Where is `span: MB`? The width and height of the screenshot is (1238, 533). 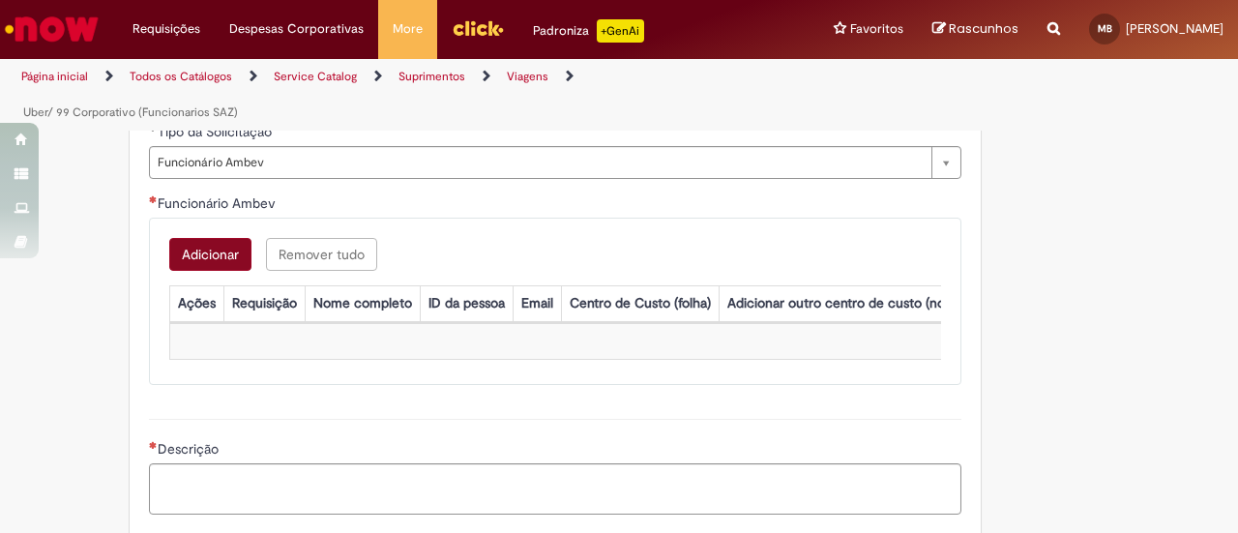
span: MB is located at coordinates (1104, 28).